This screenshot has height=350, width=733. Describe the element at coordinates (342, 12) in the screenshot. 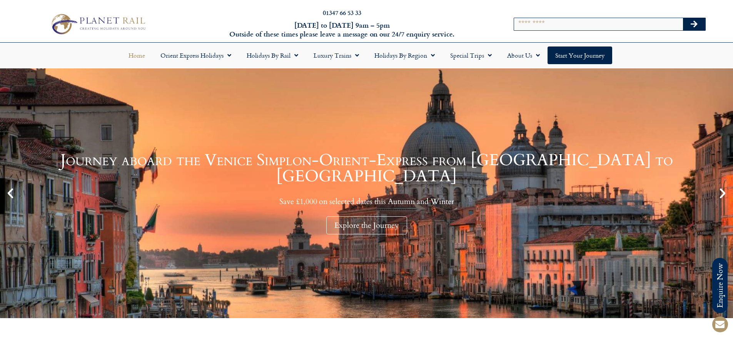

I see `a: 01347 66 53 33` at that location.